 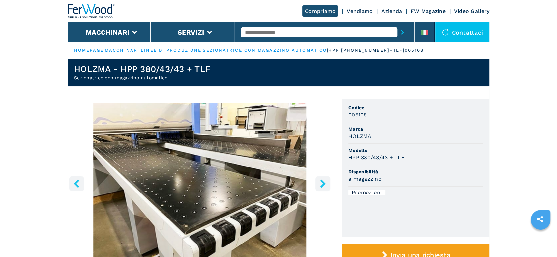 What do you see at coordinates (190, 32) in the screenshot?
I see `button: Servizi` at bounding box center [190, 32].